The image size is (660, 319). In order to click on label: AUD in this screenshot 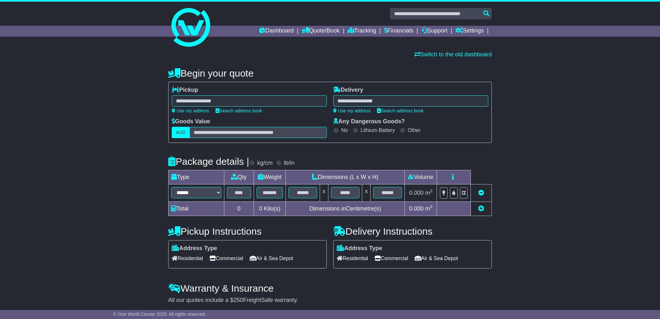, I will do `click(181, 132)`.